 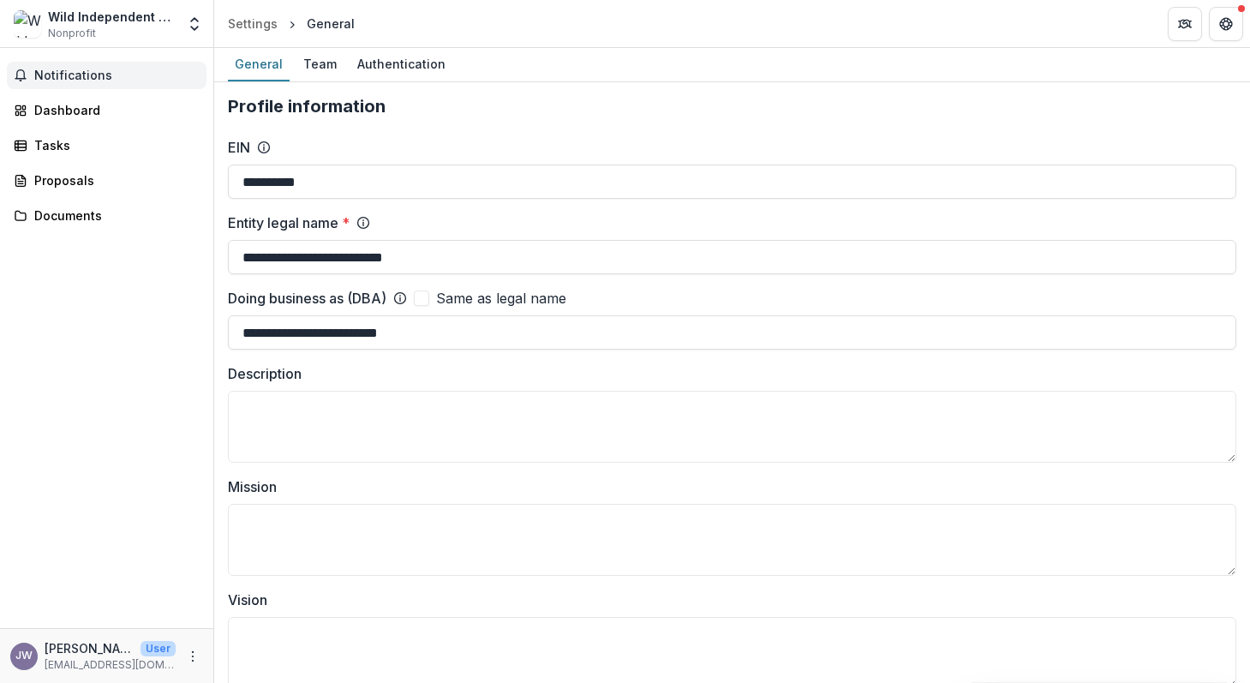 I want to click on a: Authentication, so click(x=401, y=64).